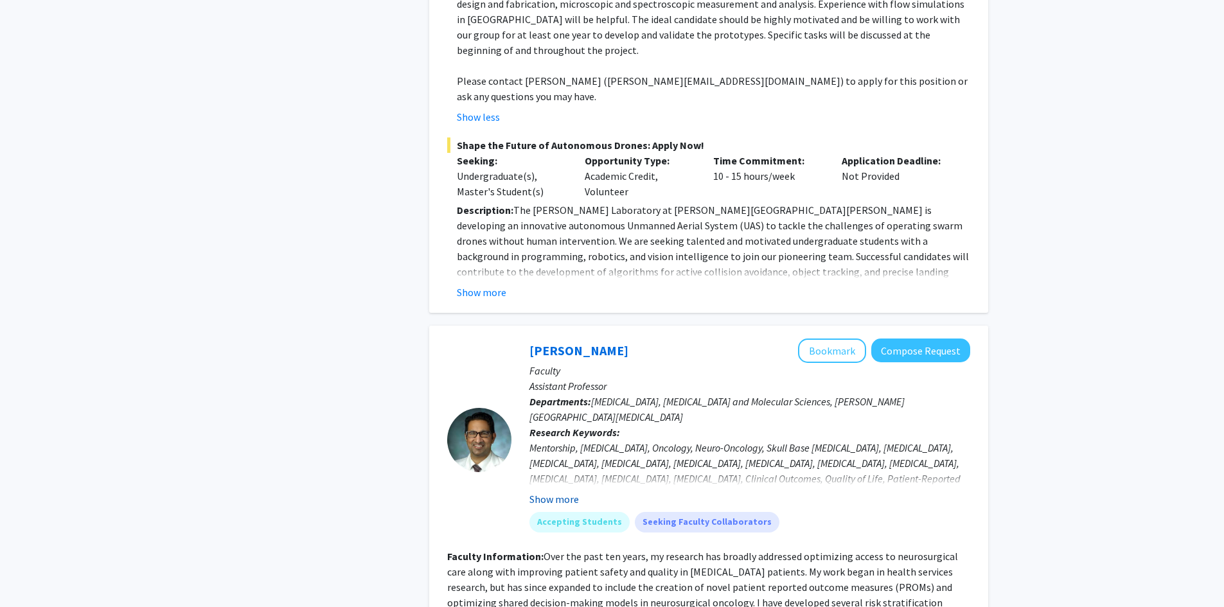 The width and height of the screenshot is (1224, 607). Describe the element at coordinates (560, 402) in the screenshot. I see `b: Departments:` at that location.